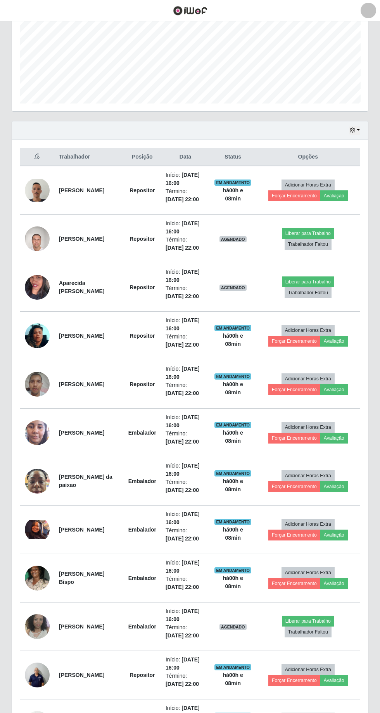 The height and width of the screenshot is (713, 380). What do you see at coordinates (185, 157) in the screenshot?
I see `th: Data` at bounding box center [185, 157].